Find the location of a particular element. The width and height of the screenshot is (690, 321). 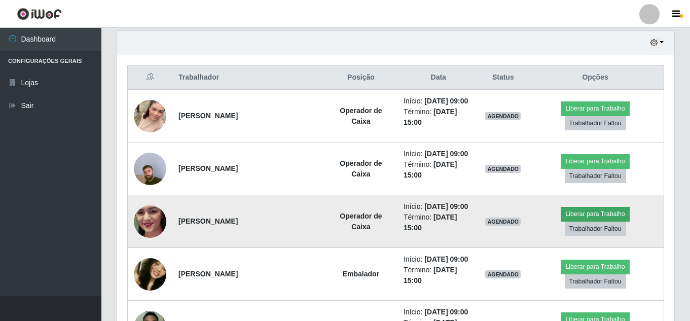

img: 1756498366711.jpeg is located at coordinates (150, 169).